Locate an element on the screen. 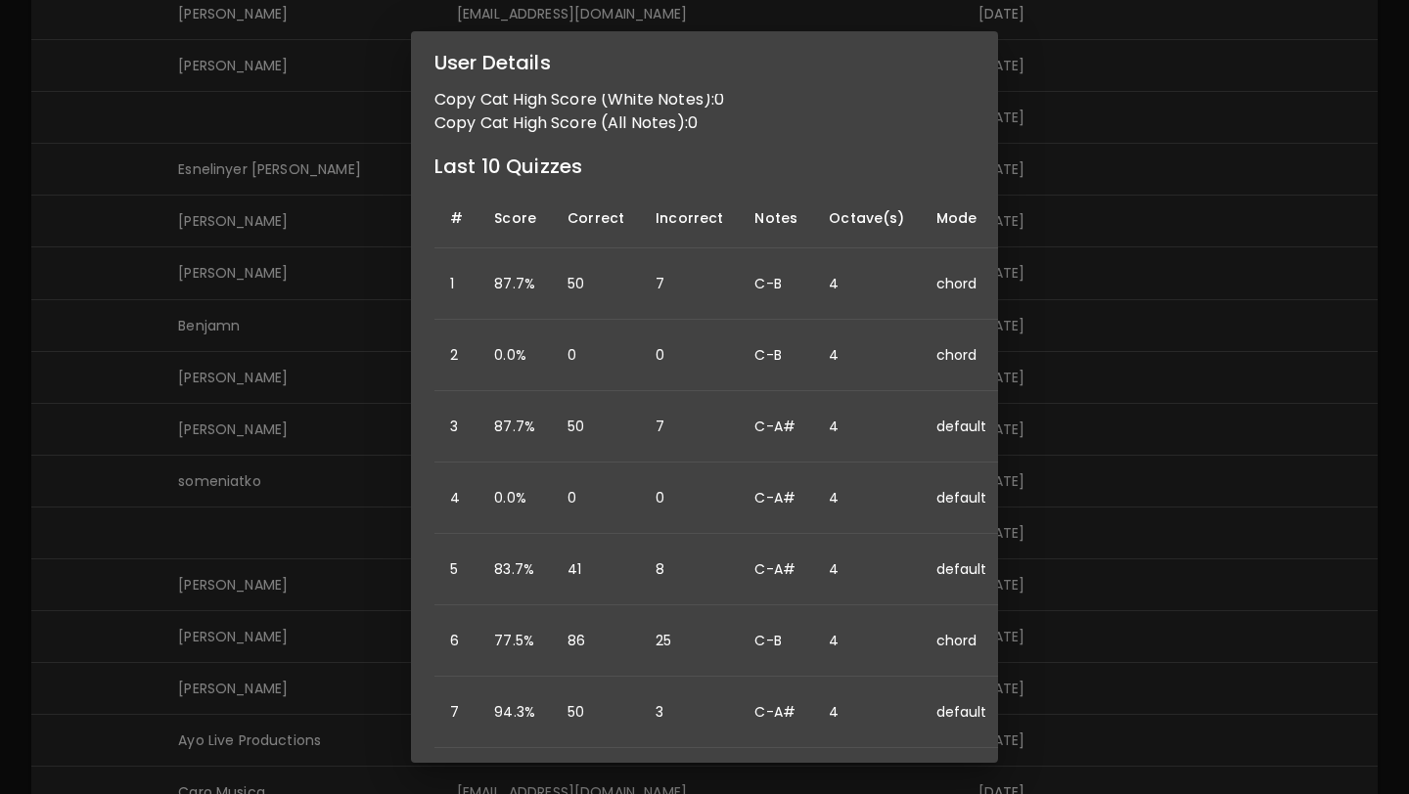  h2: User Details is located at coordinates (704, 63).